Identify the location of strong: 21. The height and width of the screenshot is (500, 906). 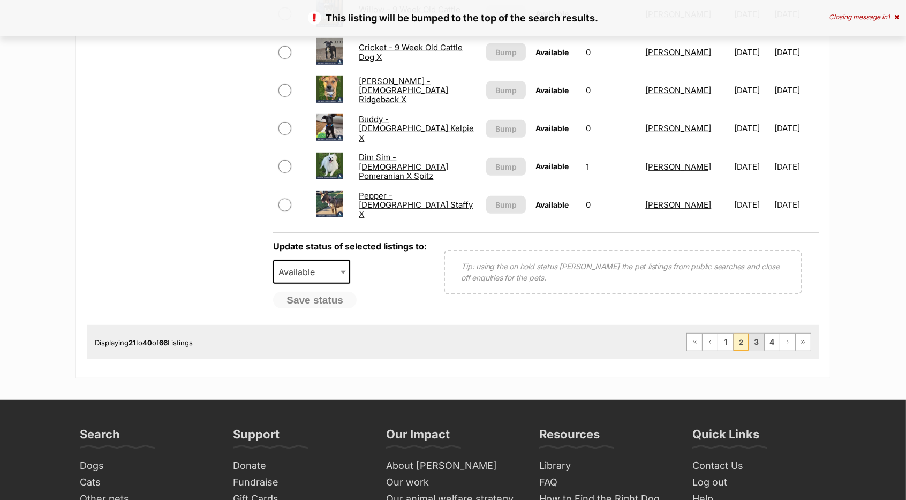
(132, 343).